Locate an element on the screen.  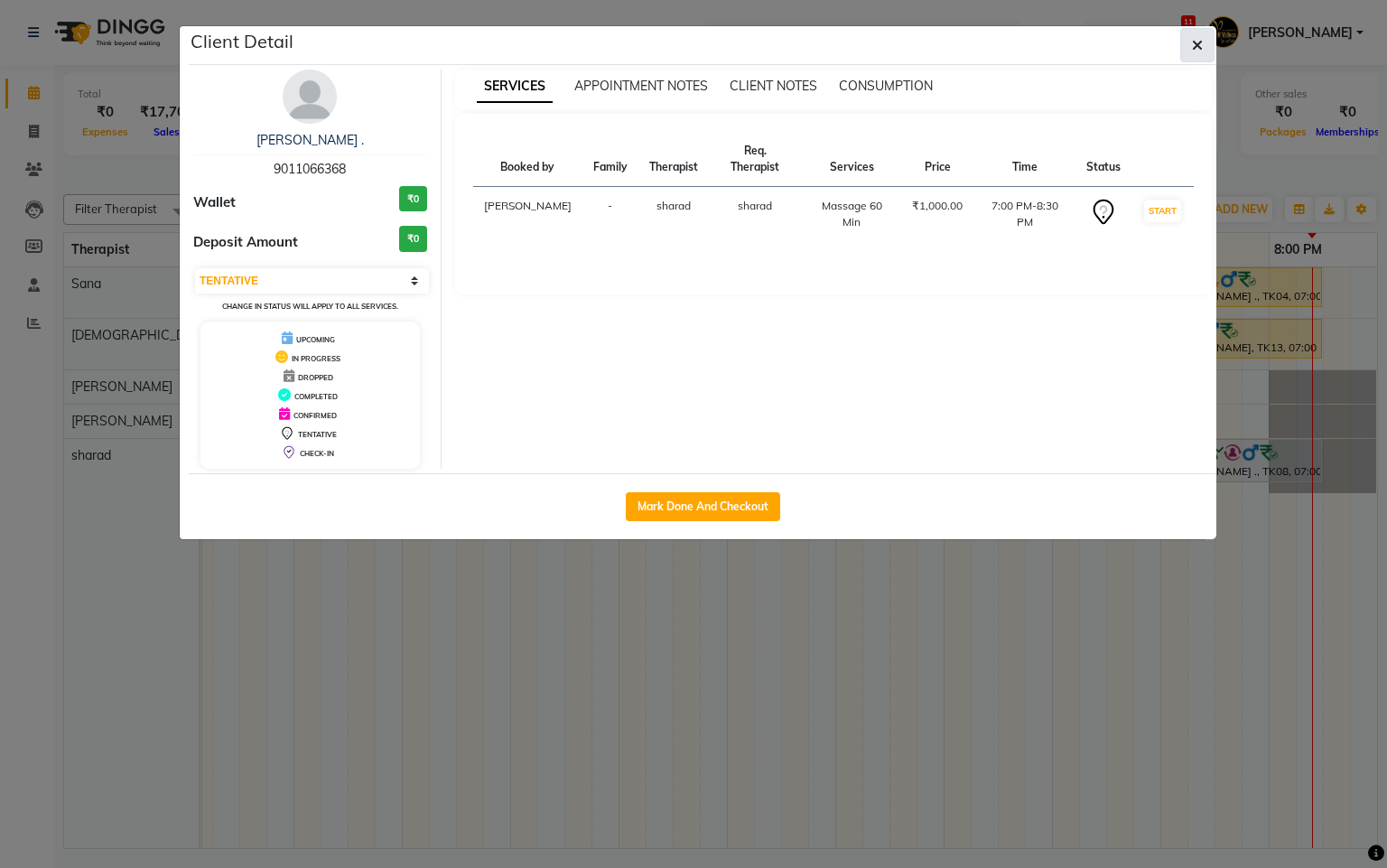
th: Family is located at coordinates (610, 159).